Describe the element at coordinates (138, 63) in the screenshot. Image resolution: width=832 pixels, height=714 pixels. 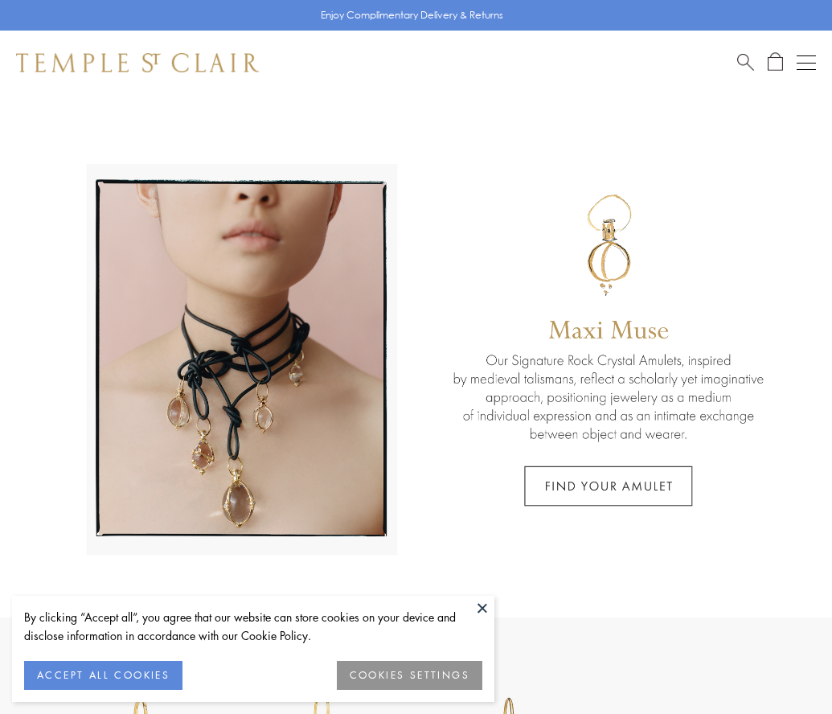
I see `img: Temple St. Clair` at that location.